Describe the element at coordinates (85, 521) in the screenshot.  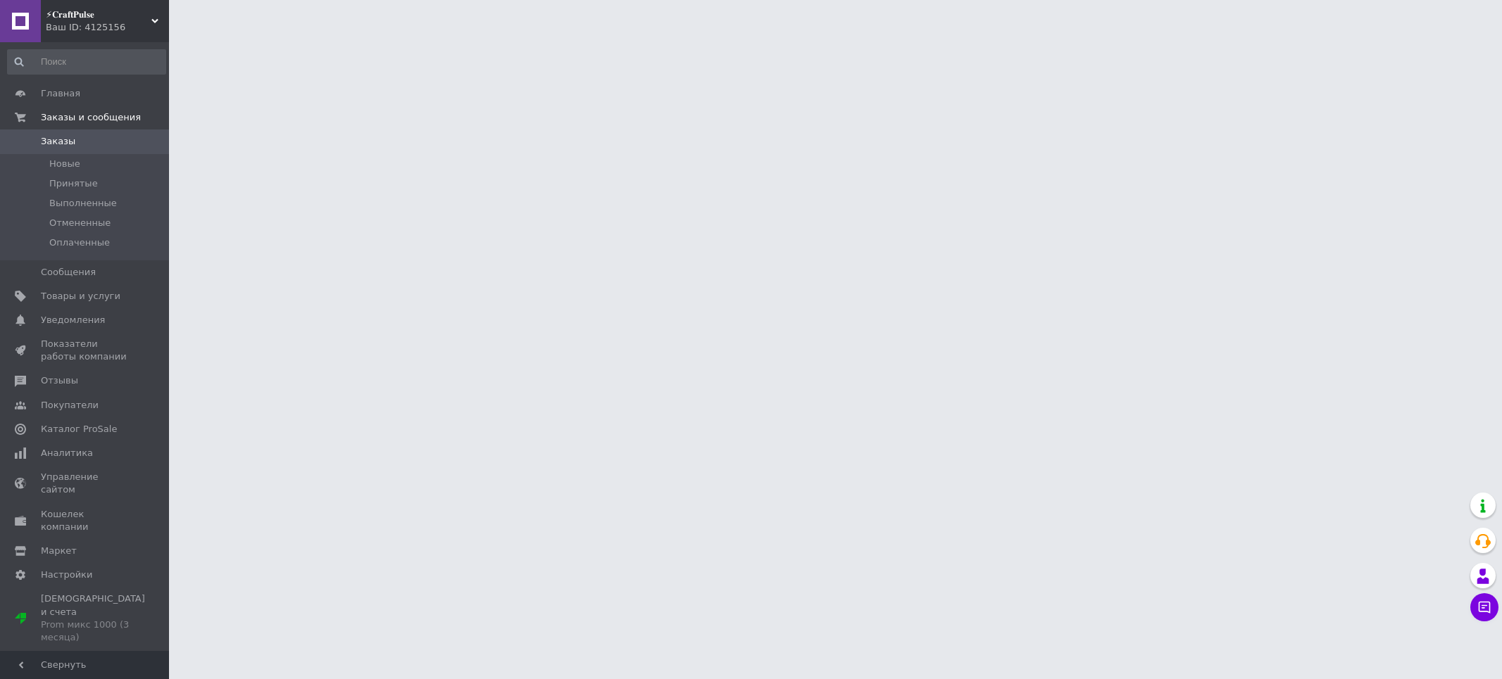
I see `span: Кошелек компании` at that location.